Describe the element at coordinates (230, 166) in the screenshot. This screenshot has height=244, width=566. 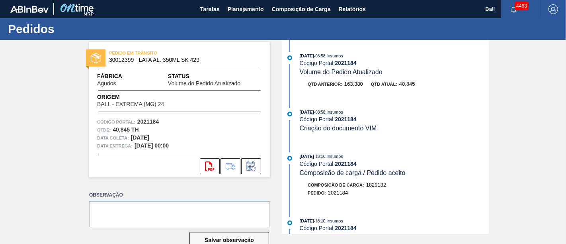
I see `div: Ir para Composição de Carga` at that location.